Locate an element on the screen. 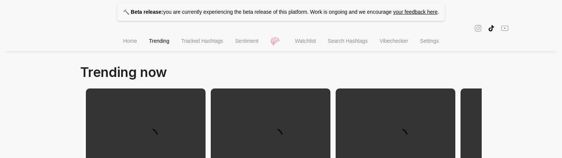 The image size is (562, 158). span: Sentiment is located at coordinates (247, 41).